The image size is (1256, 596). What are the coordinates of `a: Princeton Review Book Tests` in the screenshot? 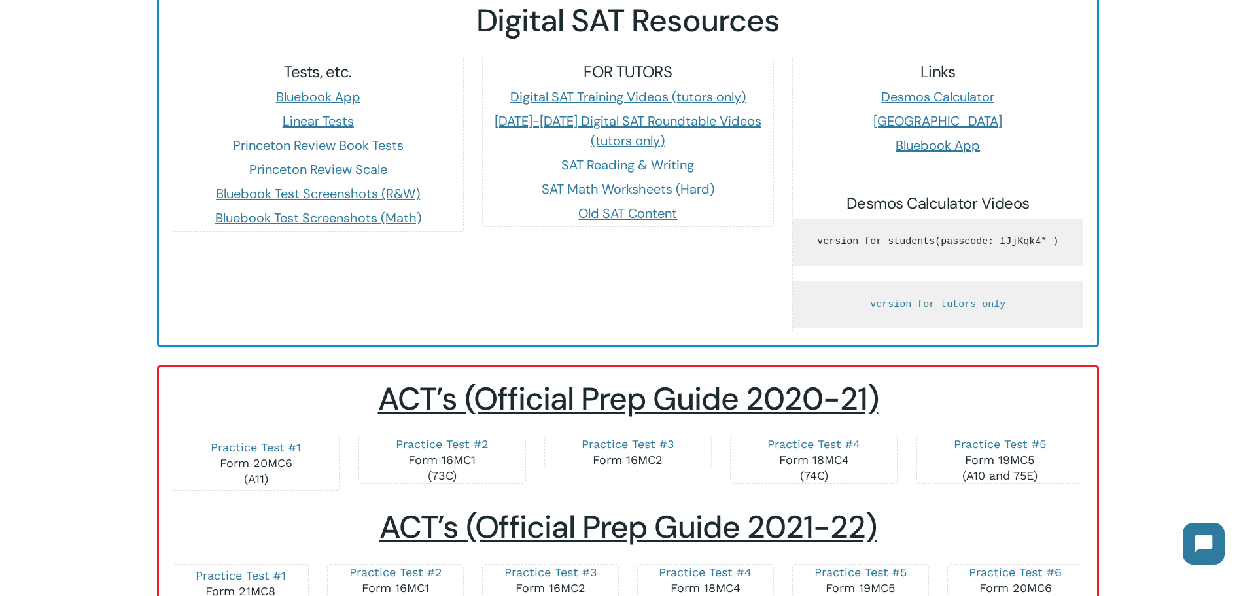 It's located at (318, 145).